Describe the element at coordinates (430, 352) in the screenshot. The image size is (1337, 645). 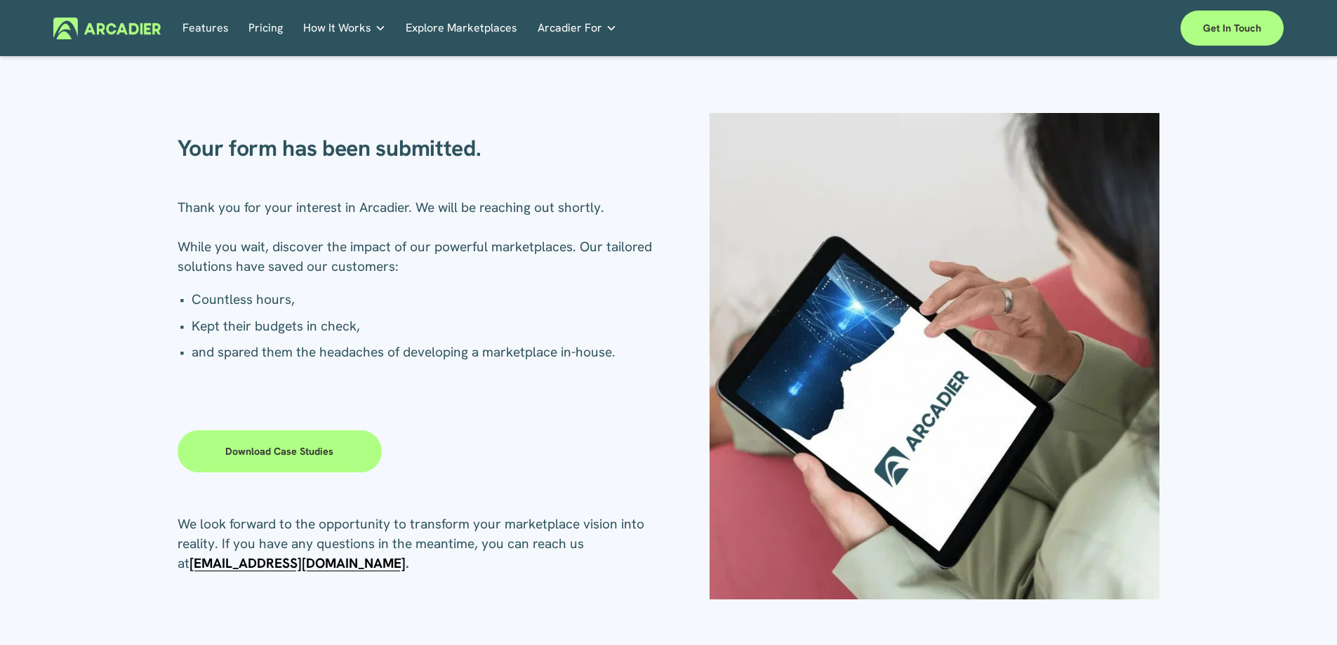
I see `p: and spared them the headaches of developing a marketplace in-house.` at that location.